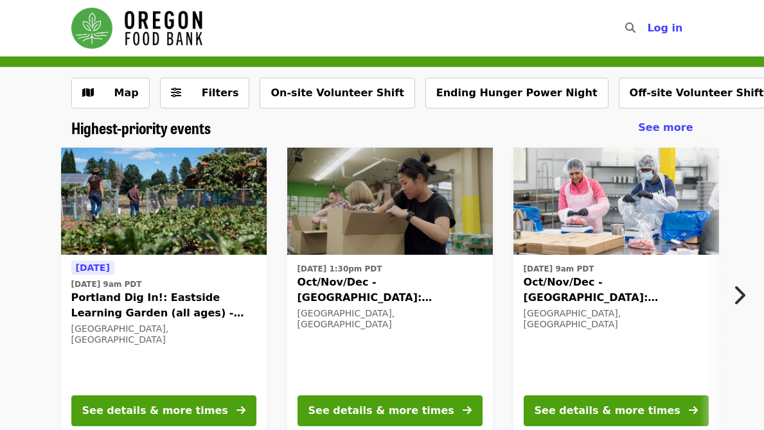 This screenshot has height=430, width=764. I want to click on span: Portland Dig In!: Eastside Learning Garden (all ages) - Aug/Sept/Oct, so click(164, 306).